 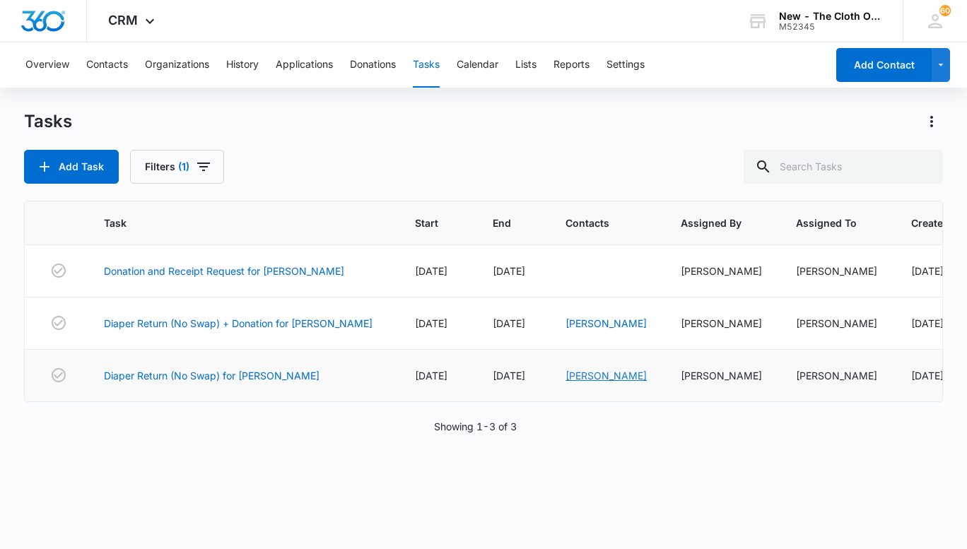 What do you see at coordinates (304, 65) in the screenshot?
I see `button: Applications` at bounding box center [304, 65].